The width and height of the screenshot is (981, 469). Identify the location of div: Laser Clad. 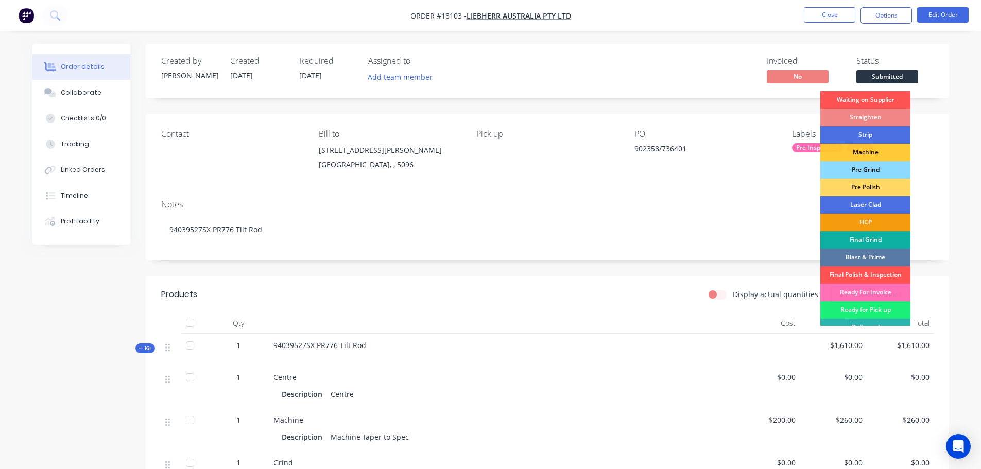
(865, 205).